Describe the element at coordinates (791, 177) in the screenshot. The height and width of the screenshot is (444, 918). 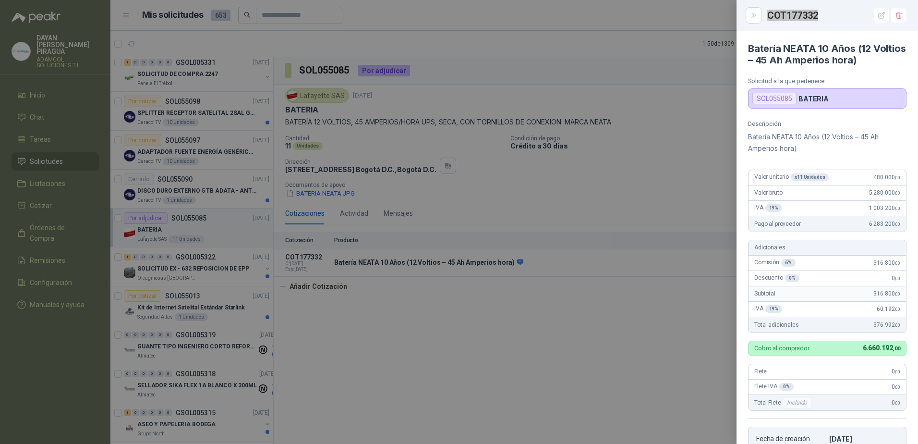
I see `span: Valor unitario` at that location.